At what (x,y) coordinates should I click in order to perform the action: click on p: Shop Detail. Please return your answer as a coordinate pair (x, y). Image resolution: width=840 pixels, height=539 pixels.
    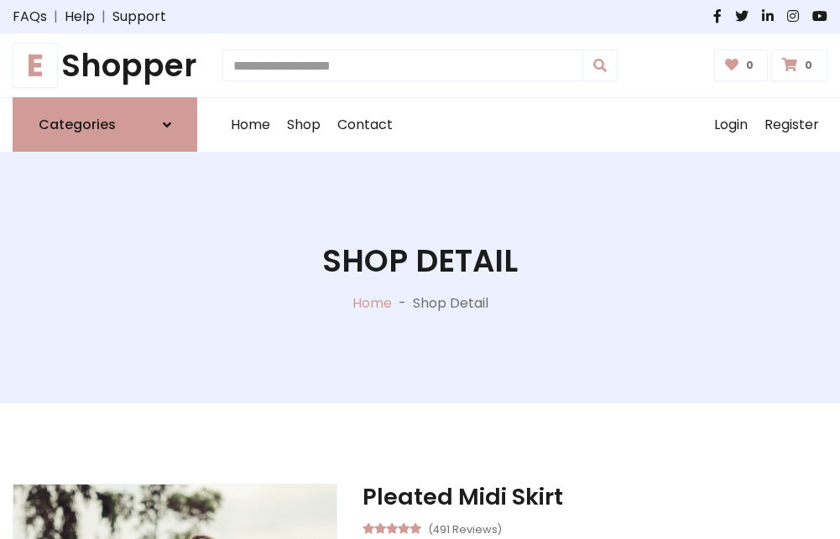
    Looking at the image, I should click on (451, 304).